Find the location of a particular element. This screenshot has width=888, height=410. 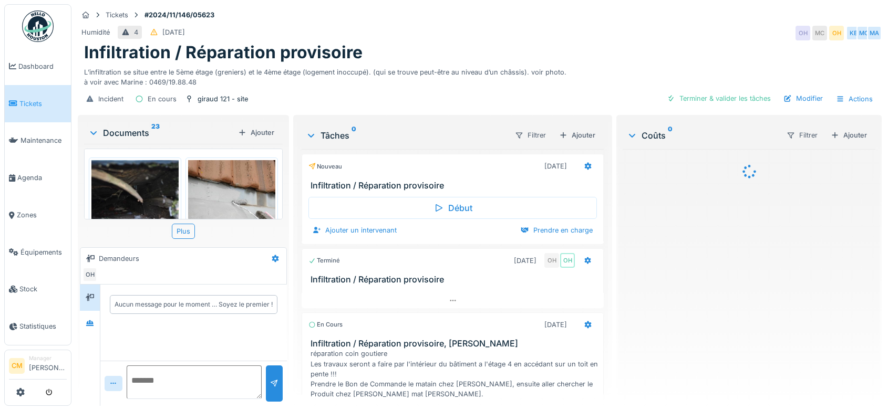

img: Badge_color-CXgf-gQk.svg is located at coordinates (38, 26).